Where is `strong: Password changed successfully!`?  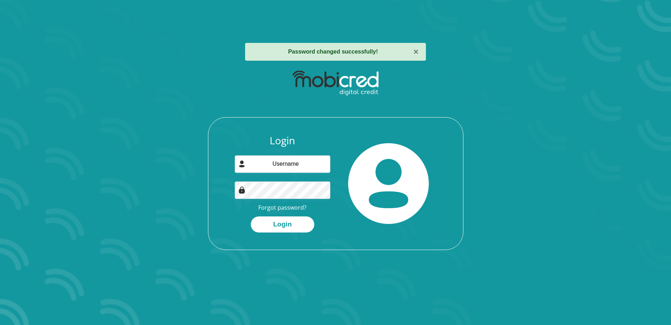
strong: Password changed successfully! is located at coordinates (333, 51).